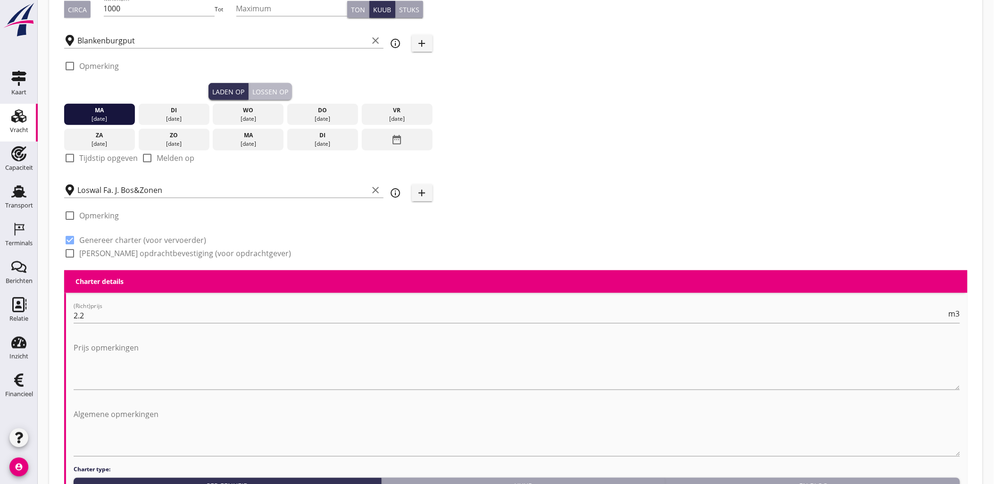  I want to click on div: Relatie, so click(19, 318).